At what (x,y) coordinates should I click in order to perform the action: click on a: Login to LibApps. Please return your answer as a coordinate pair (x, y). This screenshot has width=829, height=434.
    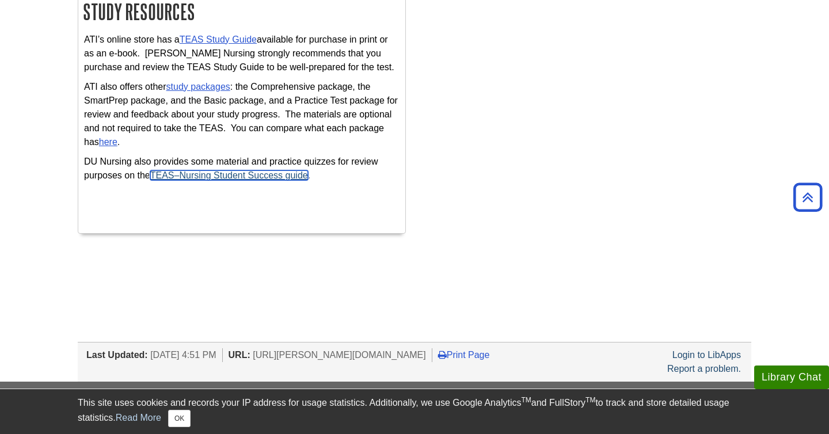
    Looking at the image, I should click on (707, 355).